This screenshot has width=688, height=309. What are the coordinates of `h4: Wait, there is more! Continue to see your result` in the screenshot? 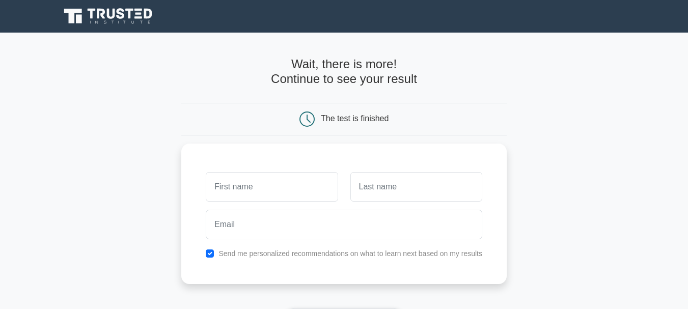 It's located at (344, 72).